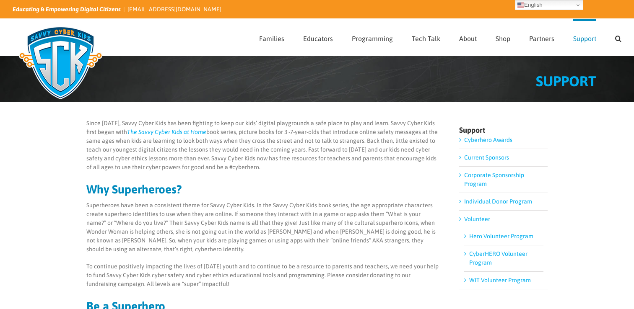  Describe the element at coordinates (618, 37) in the screenshot. I see `a: Search` at that location.